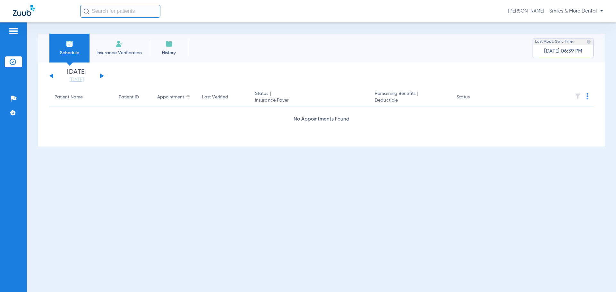 The width and height of the screenshot is (616, 292). What do you see at coordinates (587, 96) in the screenshot?
I see `img: group-dot-blue.svg` at bounding box center [587, 96].